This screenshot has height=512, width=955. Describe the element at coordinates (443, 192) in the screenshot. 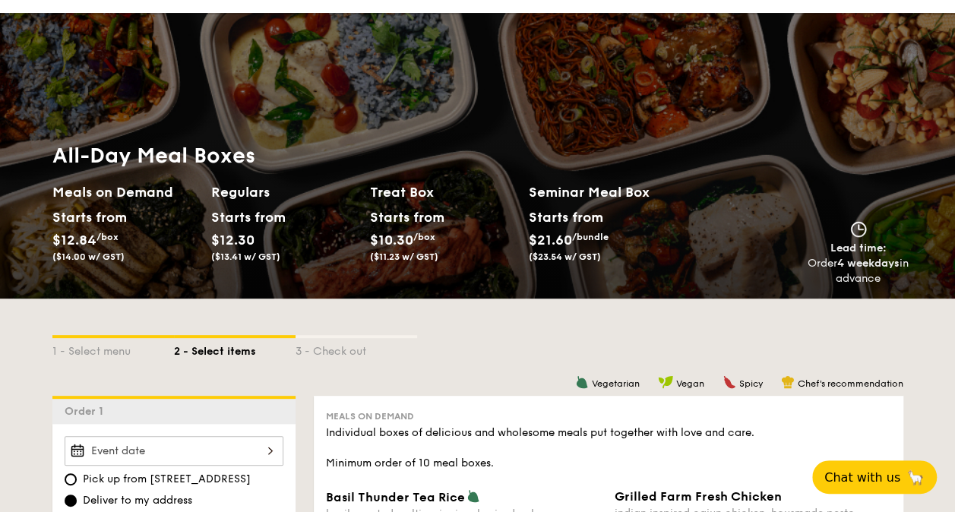

I see `h2: Treat Box` at that location.